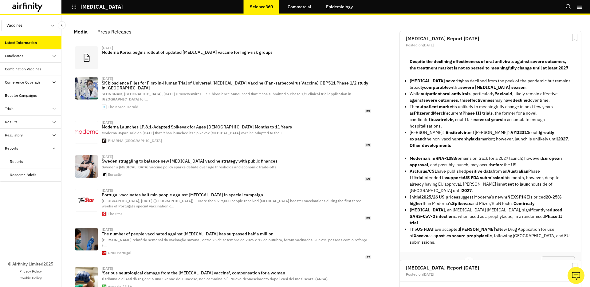 The width and height of the screenshot is (590, 287). Describe the element at coordinates (261, 7) in the screenshot. I see `p: Science360` at that location.